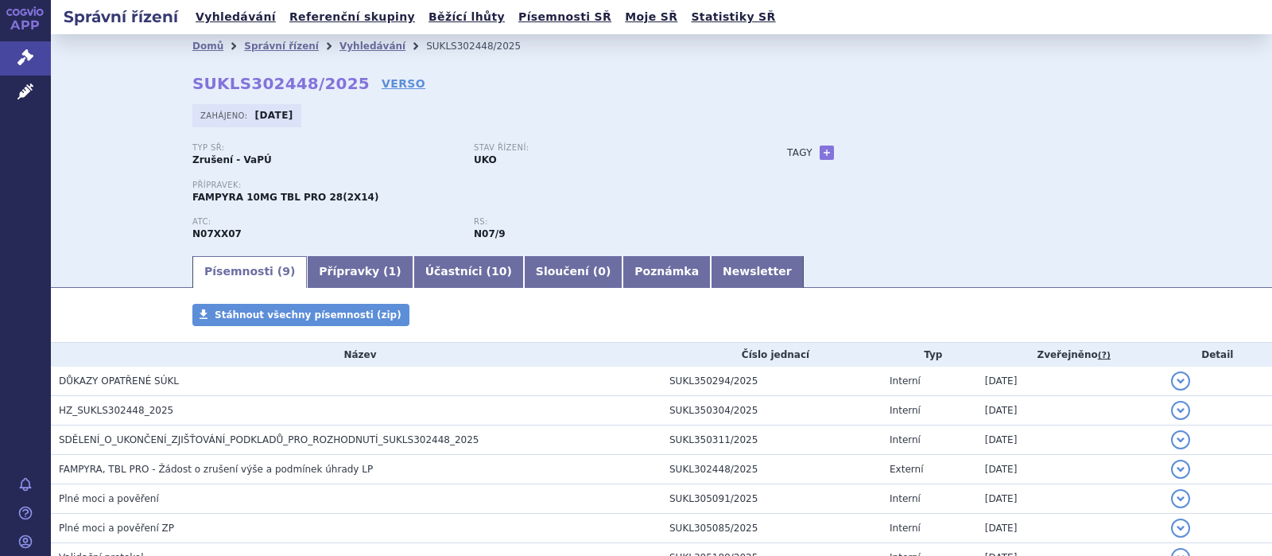 The width and height of the screenshot is (1272, 556). What do you see at coordinates (771, 381) in the screenshot?
I see `td: SUKL350294/2025` at bounding box center [771, 381].